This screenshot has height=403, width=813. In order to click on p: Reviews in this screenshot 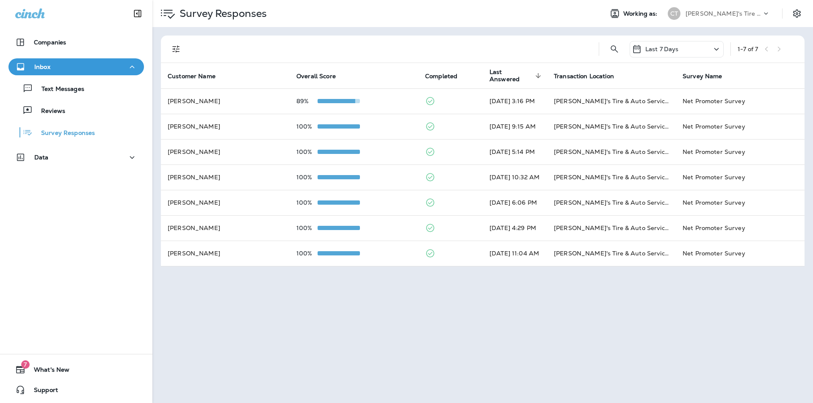, I will do `click(49, 111)`.